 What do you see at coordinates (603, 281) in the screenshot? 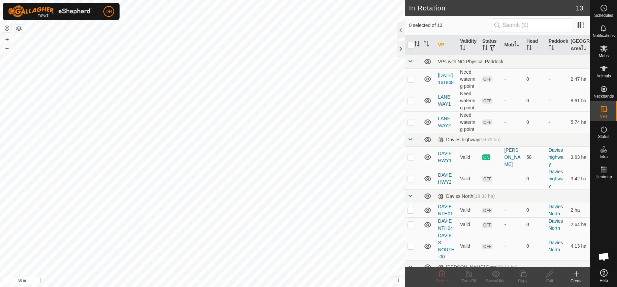
I see `span: Help` at bounding box center [603, 281].